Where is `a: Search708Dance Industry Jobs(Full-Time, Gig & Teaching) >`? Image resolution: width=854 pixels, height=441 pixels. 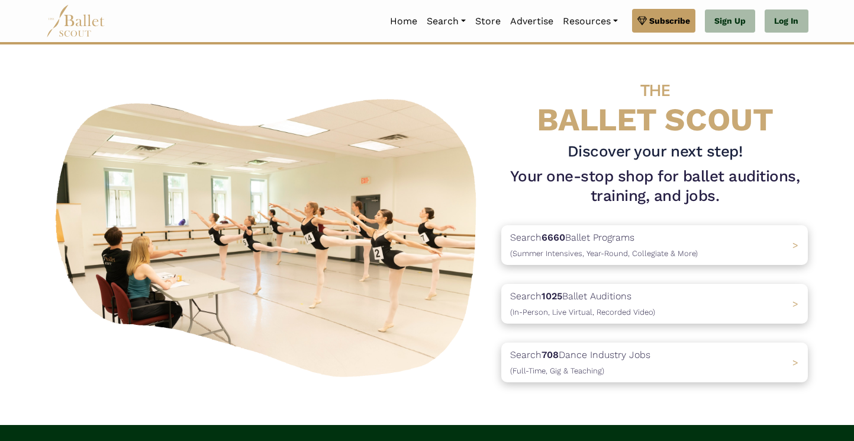 a: Search708Dance Industry Jobs(Full-Time, Gig & Teaching) > is located at coordinates (655, 362).